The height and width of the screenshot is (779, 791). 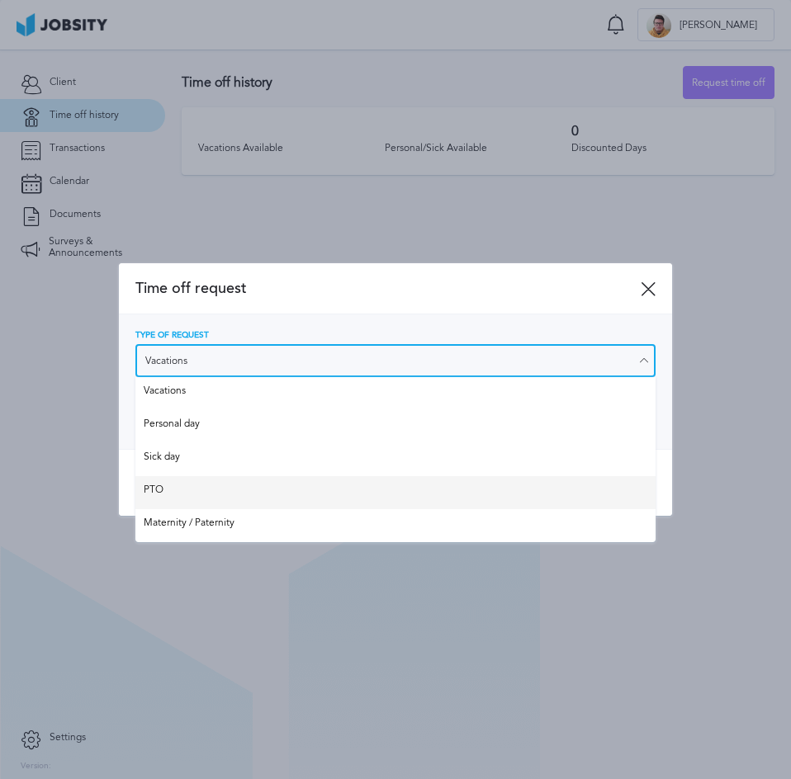 What do you see at coordinates (395, 427) in the screenshot?
I see `span: Personal day` at bounding box center [395, 427].